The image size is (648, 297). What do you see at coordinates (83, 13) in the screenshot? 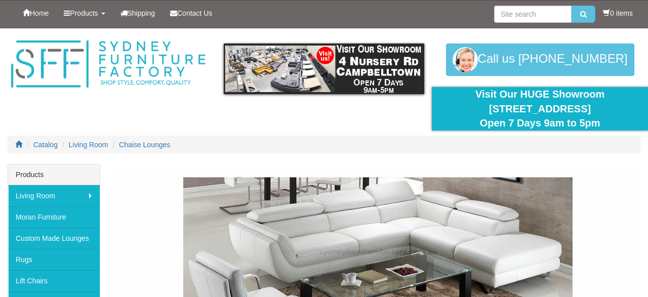
I see `span: Products` at bounding box center [83, 13].